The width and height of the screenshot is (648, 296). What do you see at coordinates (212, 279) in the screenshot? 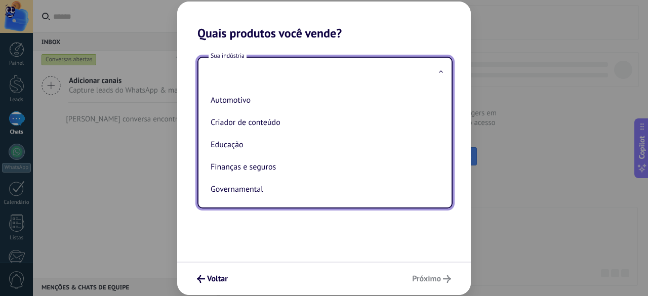
I see `button: Voltar` at bounding box center [212, 279].